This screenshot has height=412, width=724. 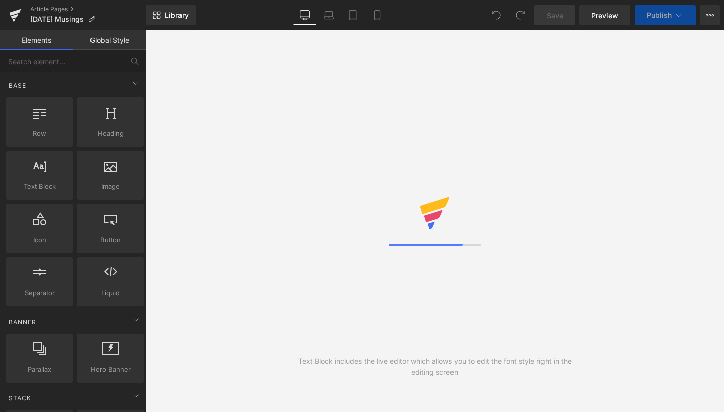 I want to click on button: More, so click(x=710, y=15).